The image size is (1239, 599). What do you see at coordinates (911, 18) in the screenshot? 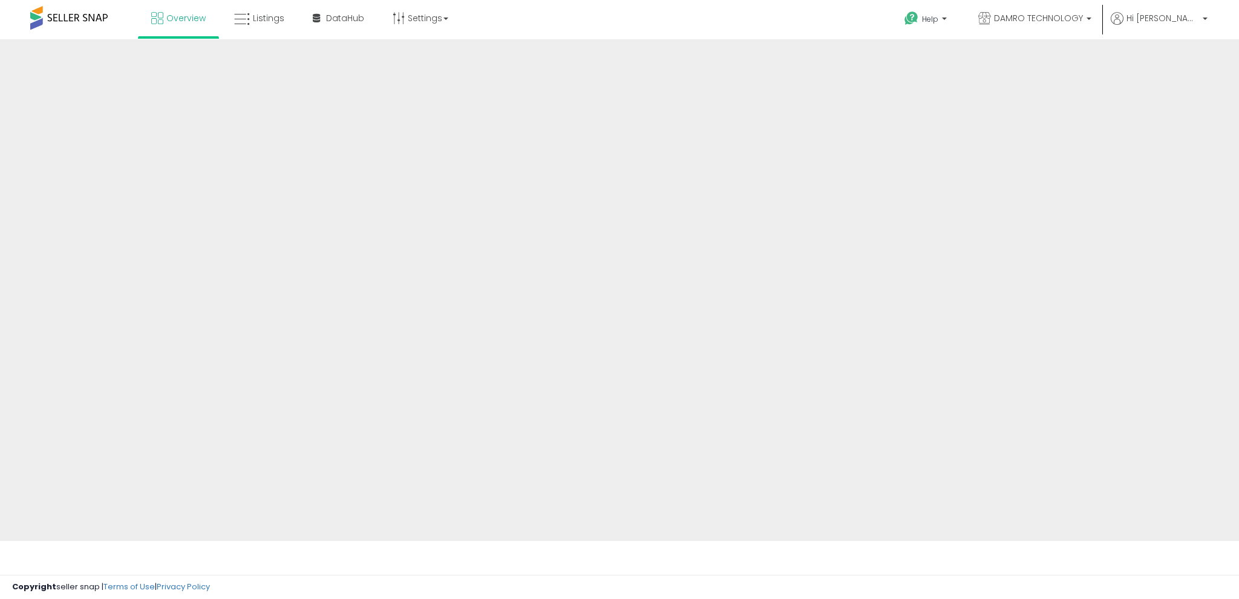
I see `i: Get Help` at bounding box center [911, 18].